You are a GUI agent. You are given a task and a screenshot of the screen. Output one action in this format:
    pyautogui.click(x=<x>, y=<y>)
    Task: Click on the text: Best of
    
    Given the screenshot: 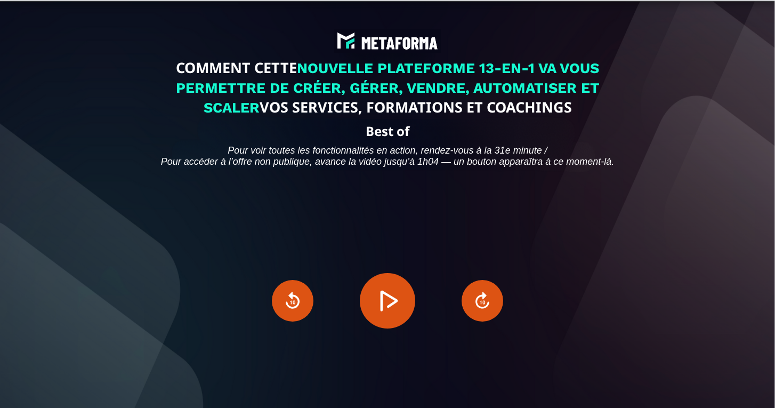 What is the action you would take?
    pyautogui.click(x=388, y=131)
    